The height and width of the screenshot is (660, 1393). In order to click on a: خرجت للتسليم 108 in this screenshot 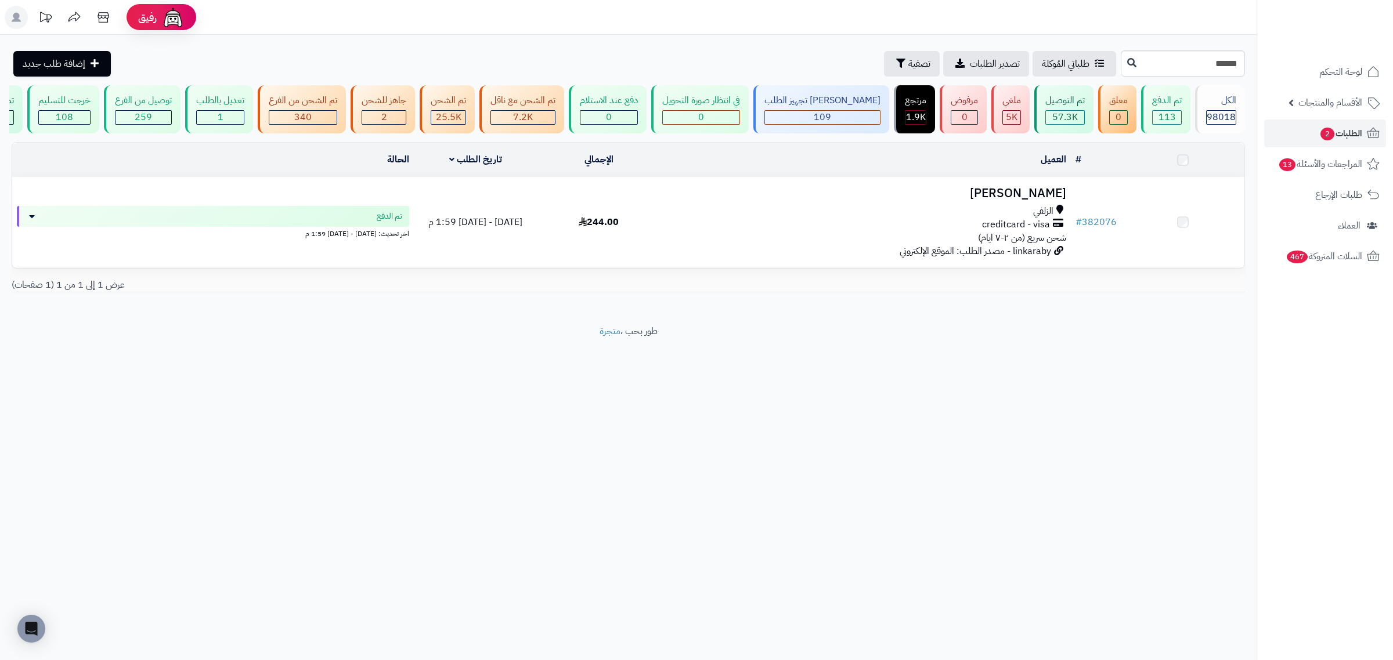, I will do `click(63, 109)`.